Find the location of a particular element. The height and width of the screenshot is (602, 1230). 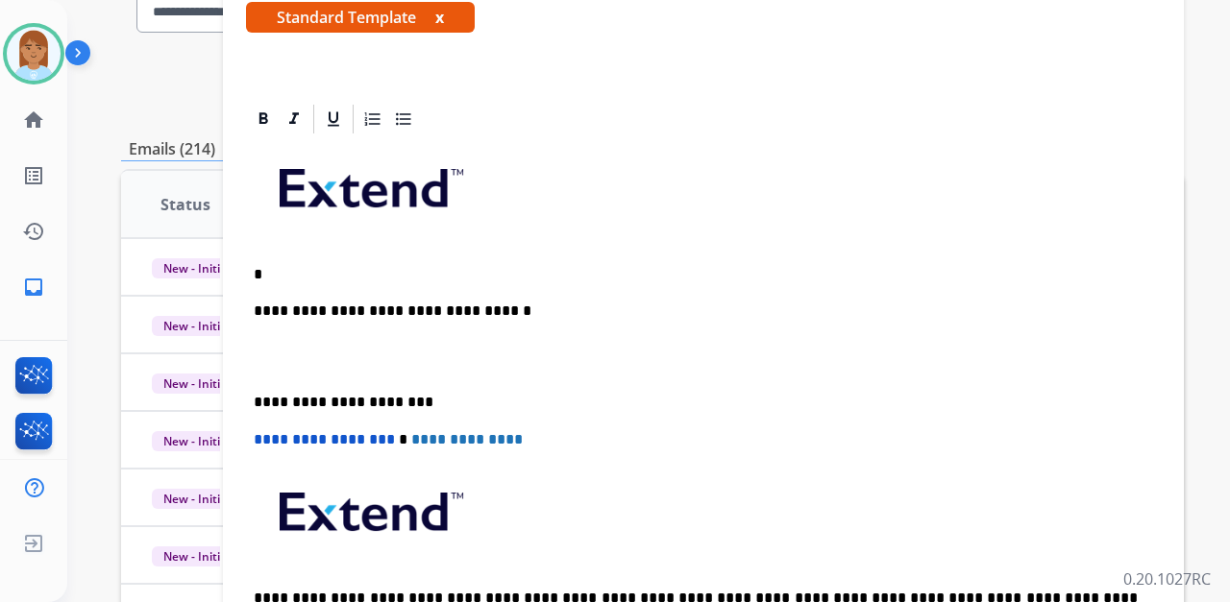

span: Status is located at coordinates (185, 205).